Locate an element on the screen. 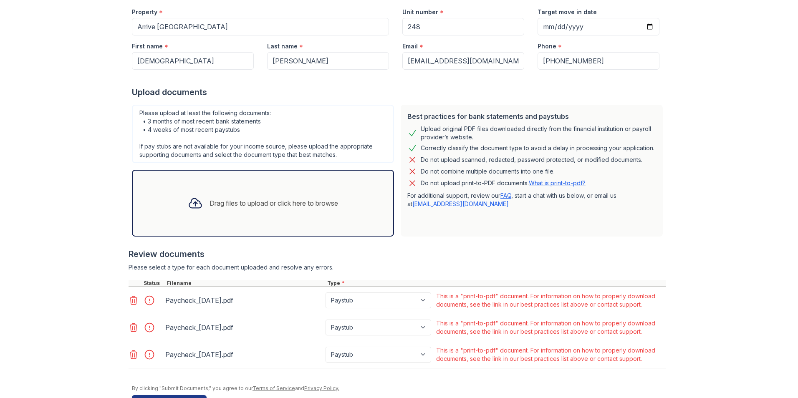  p: Do not upload print-to-PDF documents. is located at coordinates (503, 183).